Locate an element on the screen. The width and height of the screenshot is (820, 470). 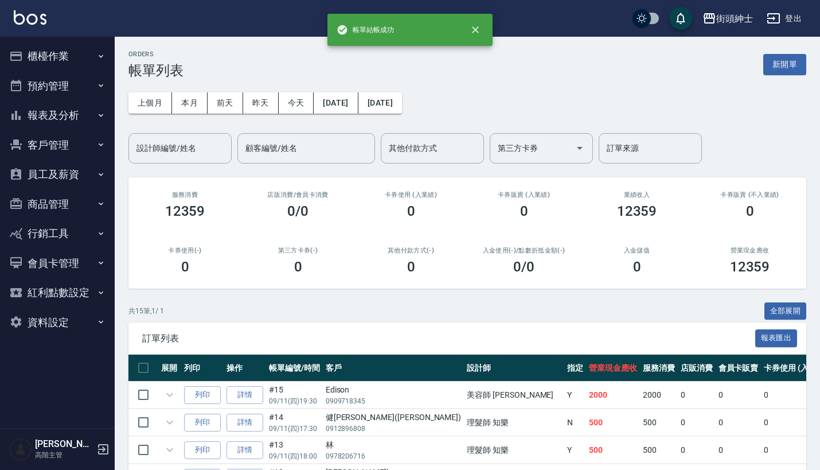
th: 服務消費 is located at coordinates (659, 367).